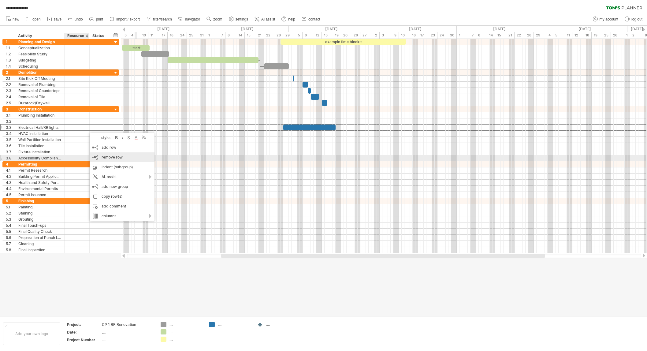 This screenshot has width=647, height=351. What do you see at coordinates (601, 35) in the screenshot?
I see `div: 19 - 25` at bounding box center [601, 35].